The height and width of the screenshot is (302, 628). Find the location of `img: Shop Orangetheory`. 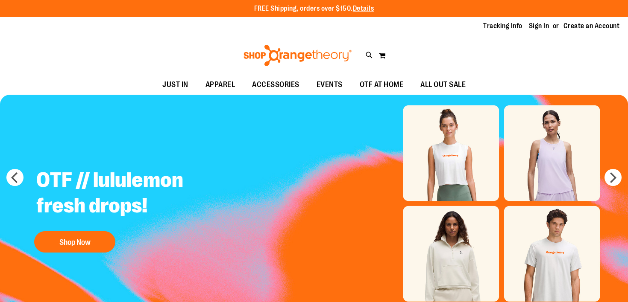

img: Shop Orangetheory is located at coordinates (297, 56).